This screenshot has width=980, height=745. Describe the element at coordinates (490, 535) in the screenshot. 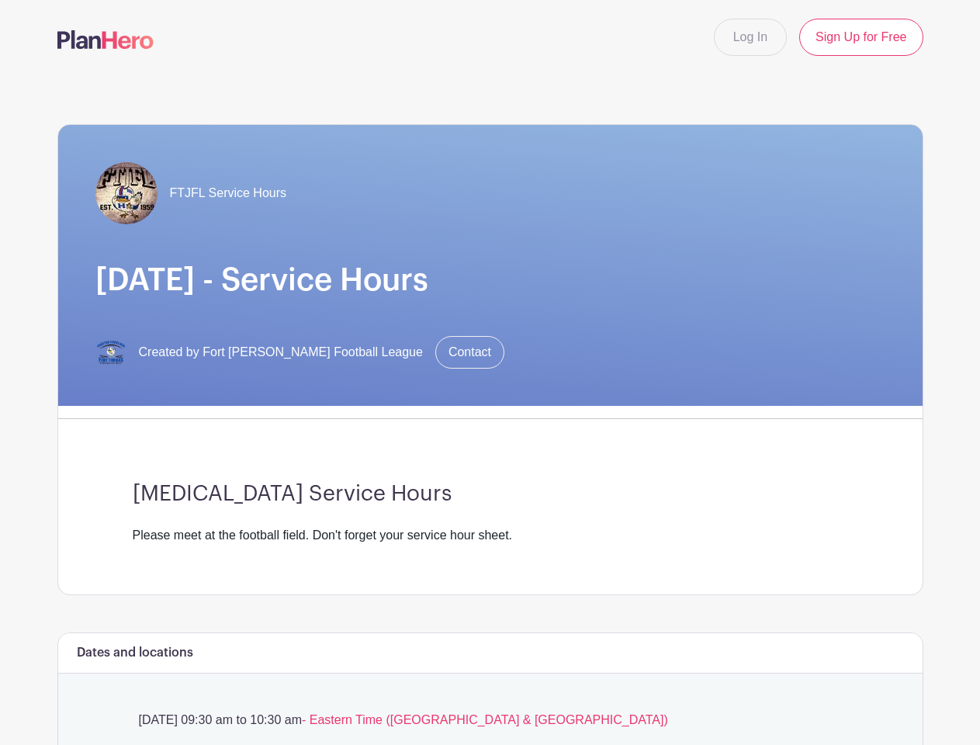

I see `div: Please meet at the football field. Don't forget your service hour sheet.` at that location.